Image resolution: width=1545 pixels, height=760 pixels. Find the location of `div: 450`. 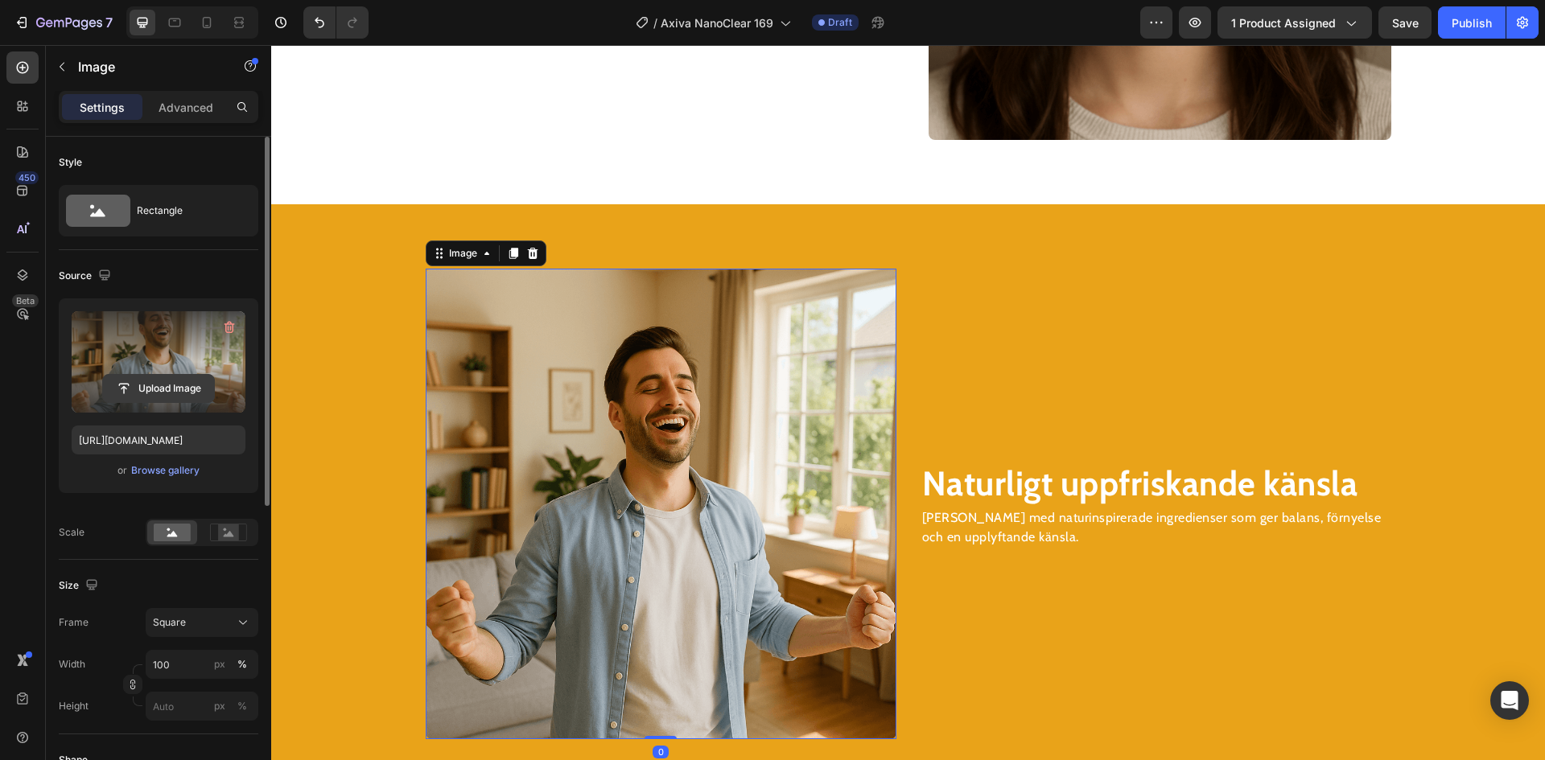

div: 450 is located at coordinates (27, 178).